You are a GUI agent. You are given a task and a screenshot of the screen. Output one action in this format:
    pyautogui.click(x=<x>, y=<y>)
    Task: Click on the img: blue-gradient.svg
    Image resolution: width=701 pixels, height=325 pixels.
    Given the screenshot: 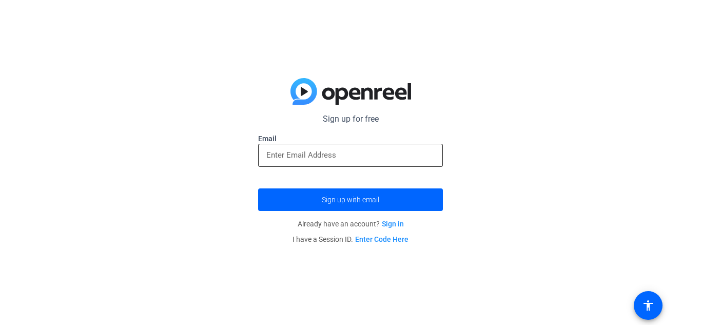 What is the action you would take?
    pyautogui.click(x=351, y=91)
    